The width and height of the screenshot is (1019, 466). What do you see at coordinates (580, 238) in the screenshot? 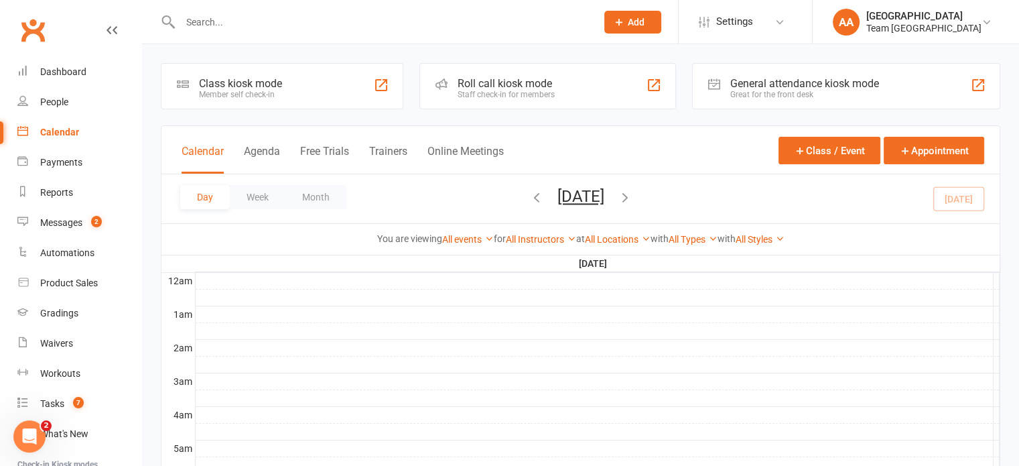
I see `strong: at` at bounding box center [580, 238].